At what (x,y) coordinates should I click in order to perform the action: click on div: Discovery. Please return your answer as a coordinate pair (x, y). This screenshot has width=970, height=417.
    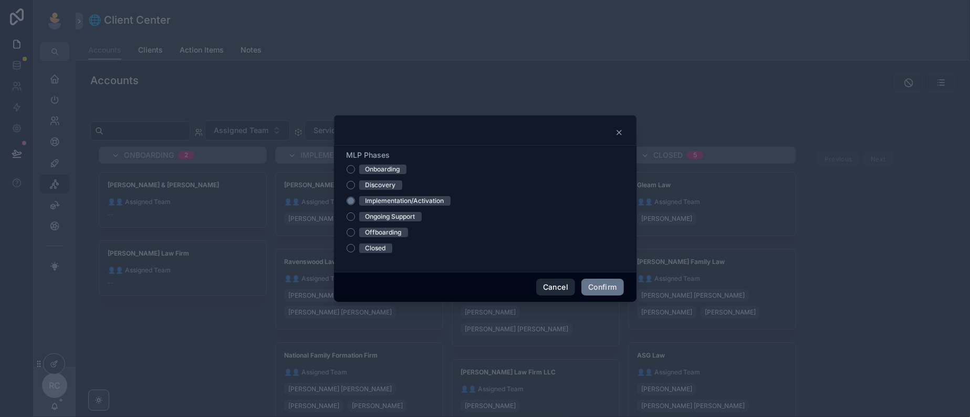
    Looking at the image, I should click on (381, 185).